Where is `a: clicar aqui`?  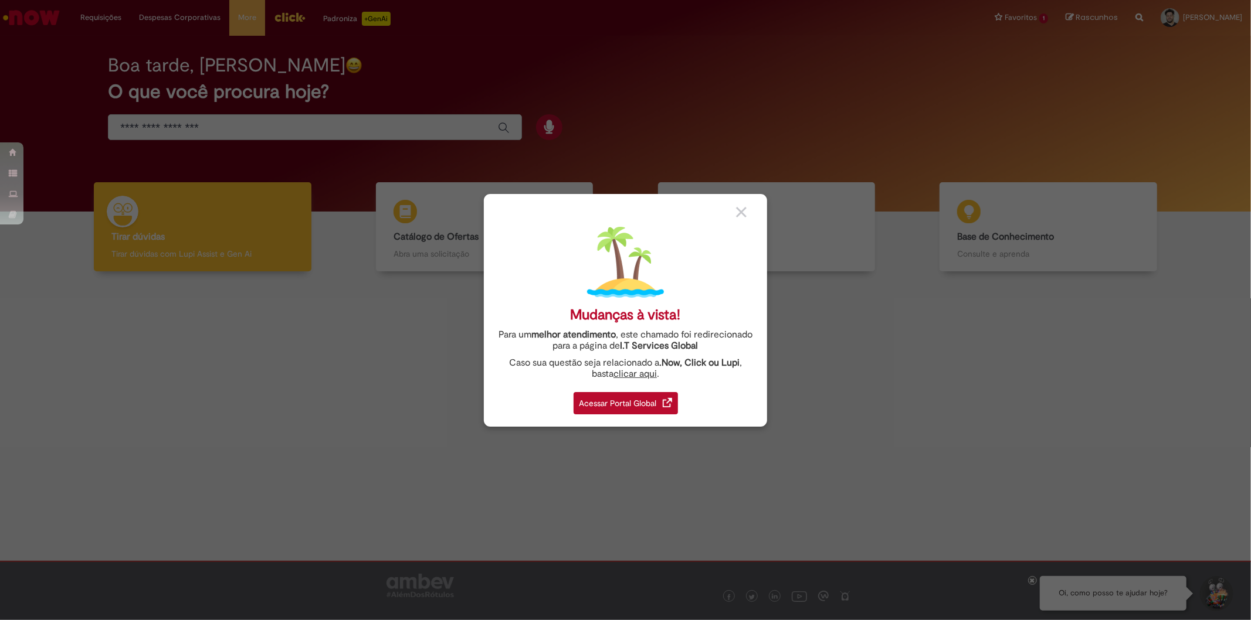 a: clicar aqui is located at coordinates (635, 371).